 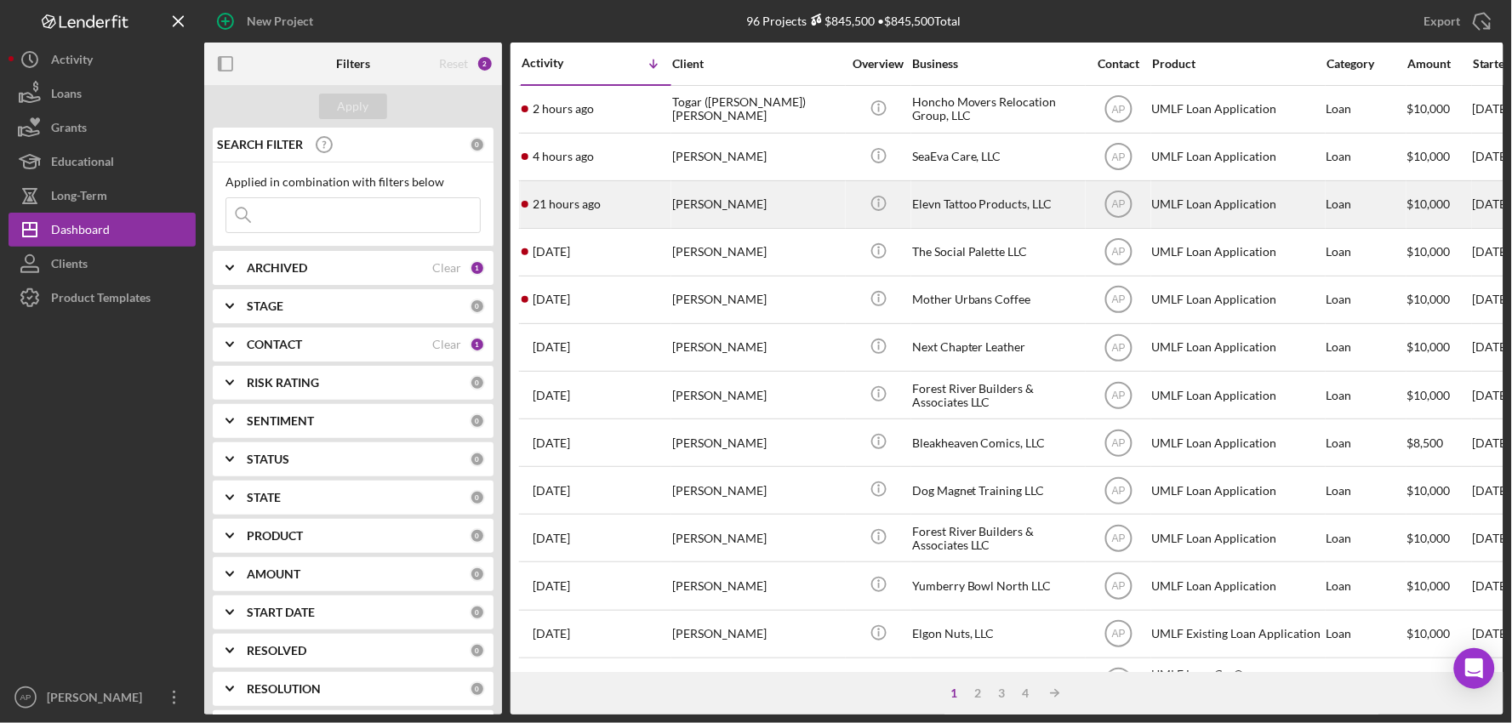 What do you see at coordinates (997, 252) in the screenshot?
I see `div: The Social Palette LLC` at bounding box center [997, 252].